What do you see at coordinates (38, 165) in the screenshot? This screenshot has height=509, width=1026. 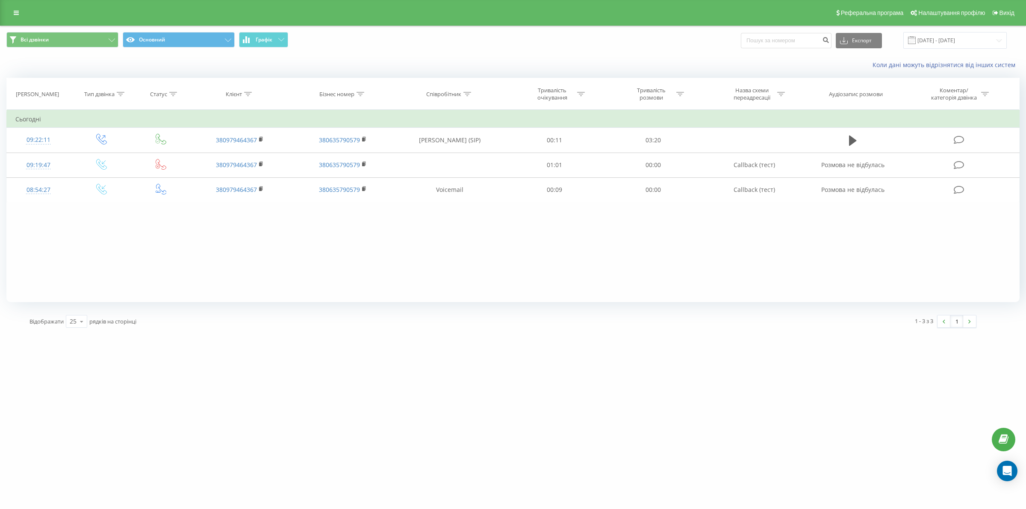 I see `div: 09:19:47` at bounding box center [38, 165].